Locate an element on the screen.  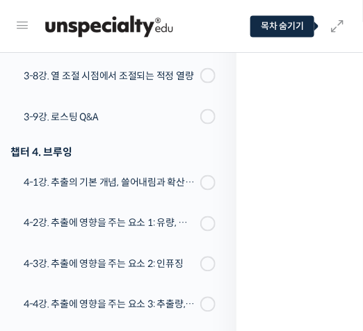
div: 4-3강. 추출에 영향을 주는 요소 2: 인퓨징 is located at coordinates (110, 264).